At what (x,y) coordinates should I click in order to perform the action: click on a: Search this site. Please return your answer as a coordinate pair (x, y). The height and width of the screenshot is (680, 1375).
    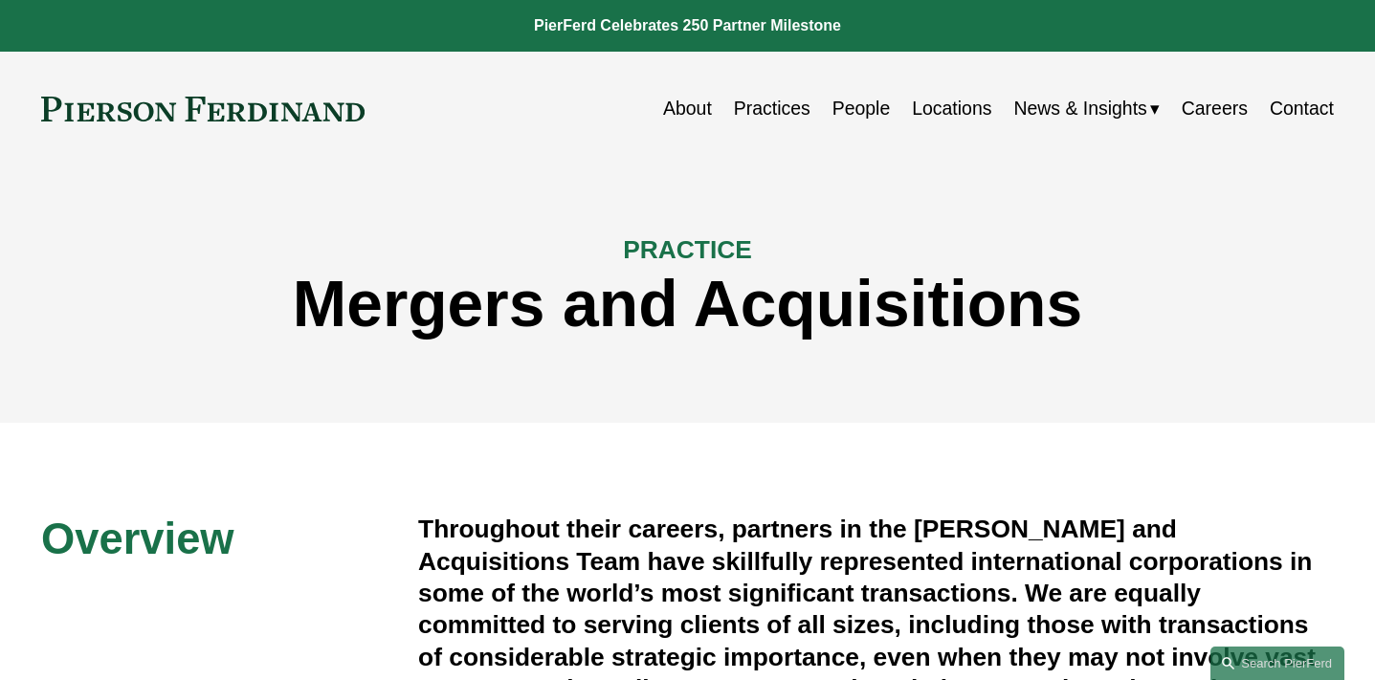
    Looking at the image, I should click on (1277, 663).